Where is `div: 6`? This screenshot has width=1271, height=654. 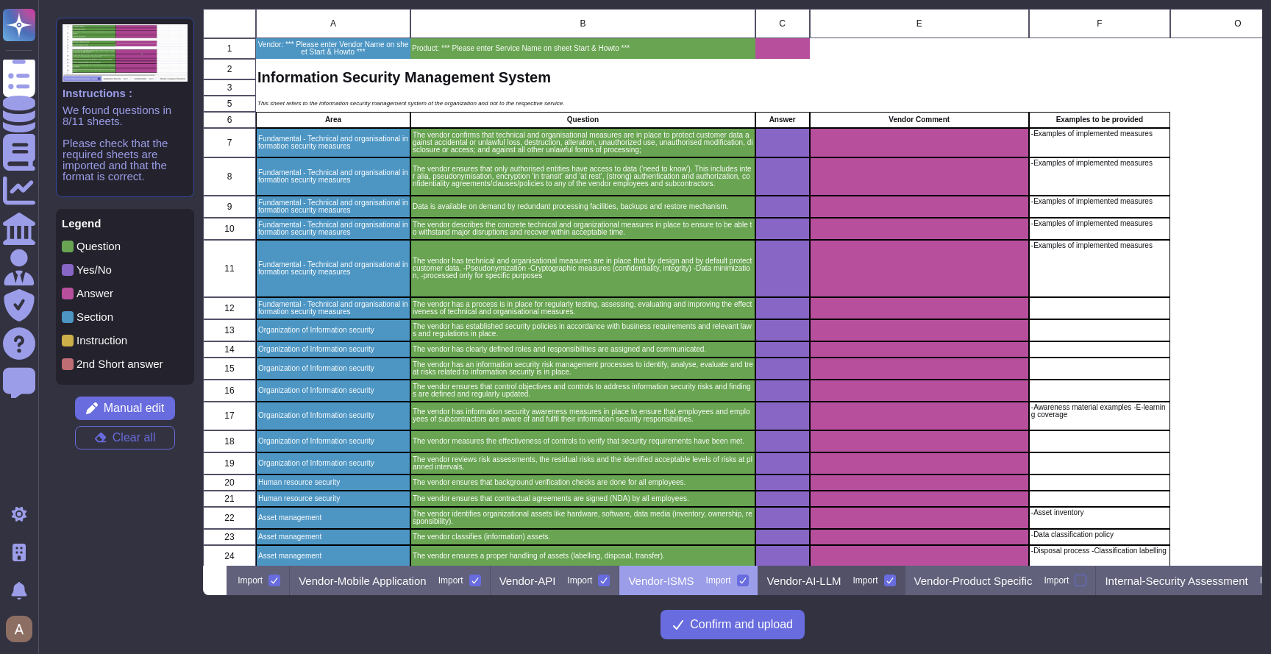
div: 6 is located at coordinates (229, 120).